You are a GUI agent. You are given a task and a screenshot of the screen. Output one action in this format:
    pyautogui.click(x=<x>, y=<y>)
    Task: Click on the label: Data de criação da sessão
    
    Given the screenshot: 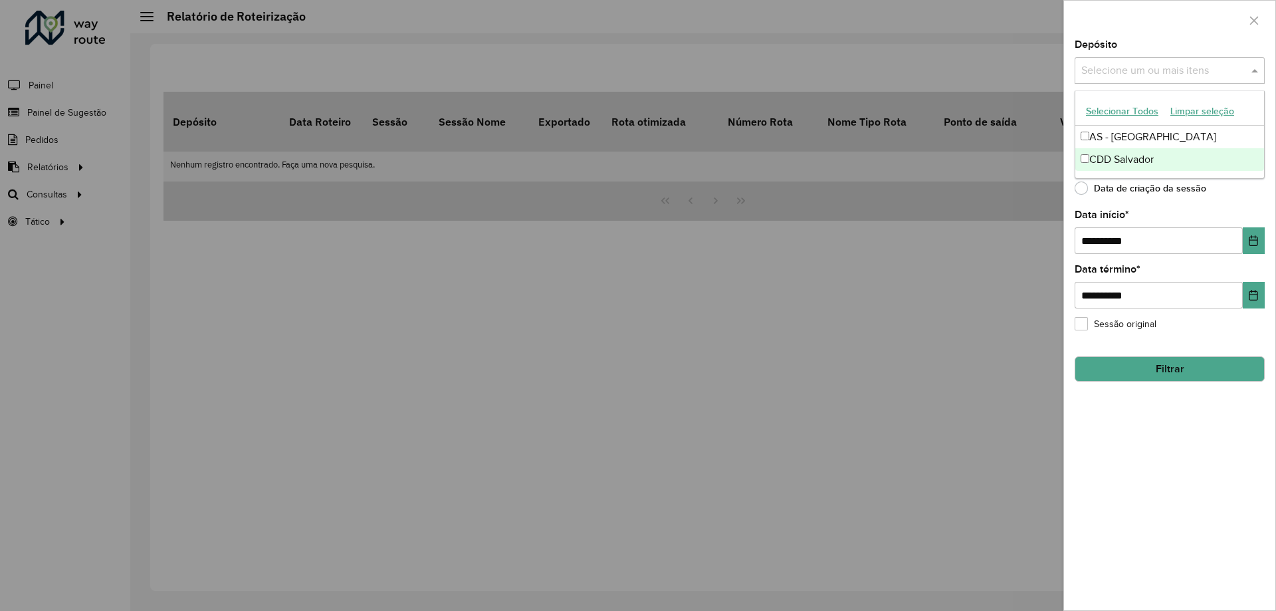 What is the action you would take?
    pyautogui.click(x=1140, y=188)
    